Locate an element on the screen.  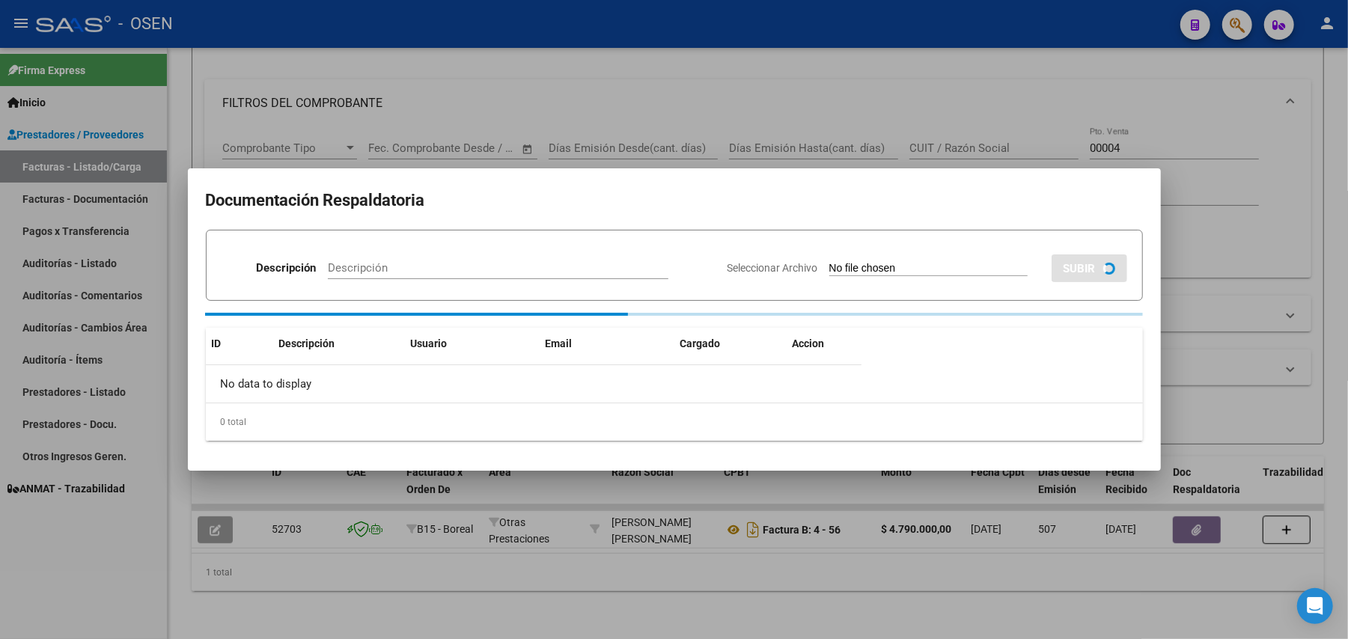
span: Cargado is located at coordinates (701, 344).